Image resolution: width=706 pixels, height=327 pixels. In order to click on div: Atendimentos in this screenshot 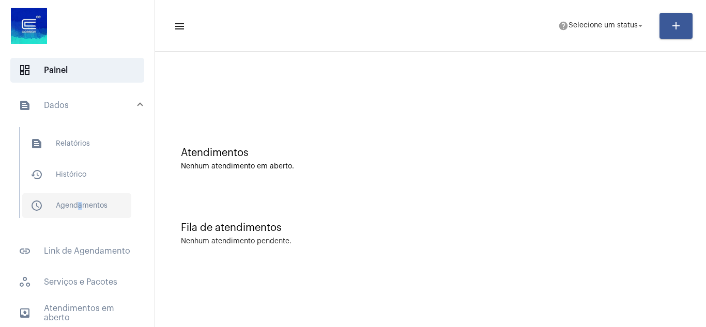, I will do `click(430, 153)`.